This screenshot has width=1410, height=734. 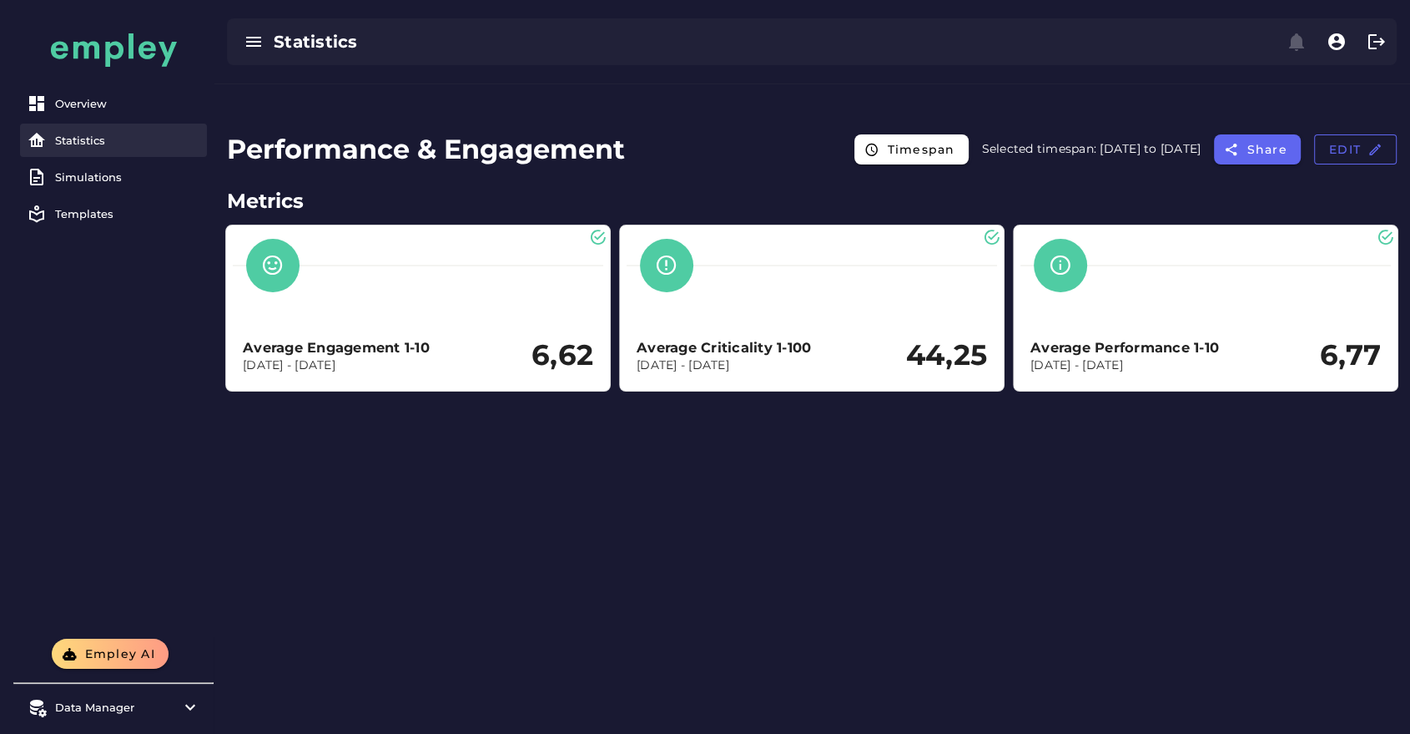 What do you see at coordinates (336, 347) in the screenshot?
I see `h3: Average Engagement 1-10` at bounding box center [336, 347].